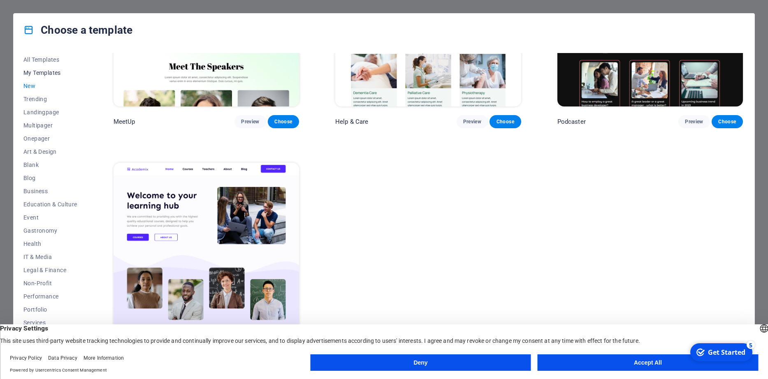 Image resolution: width=768 pixels, height=379 pixels. Describe the element at coordinates (50, 296) in the screenshot. I see `button: Performance` at that location.